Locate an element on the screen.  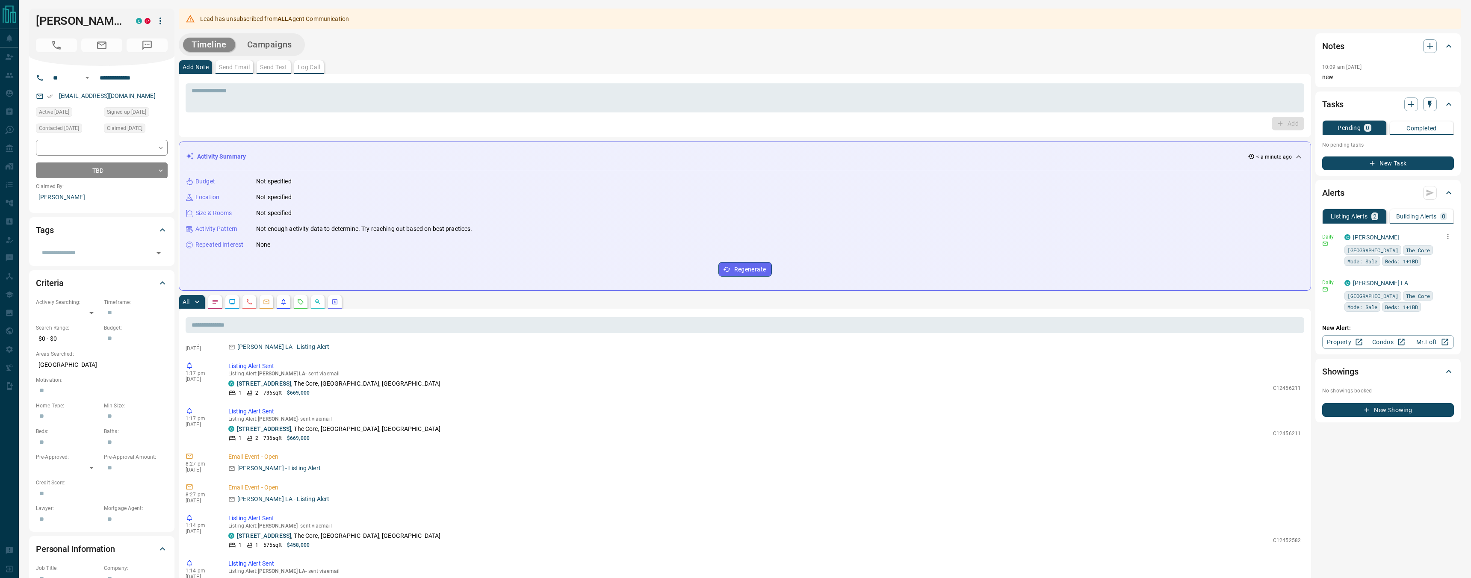
p: None is located at coordinates (263, 245).